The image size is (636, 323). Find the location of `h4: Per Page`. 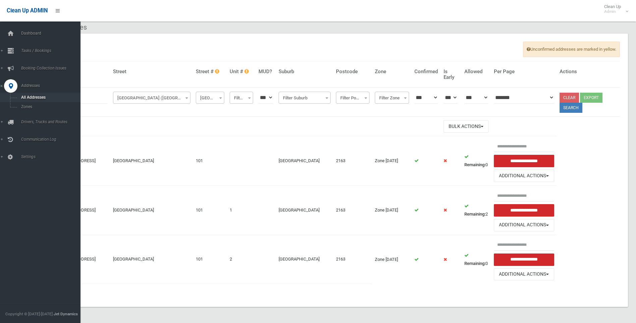

h4: Per Page is located at coordinates (524, 71).